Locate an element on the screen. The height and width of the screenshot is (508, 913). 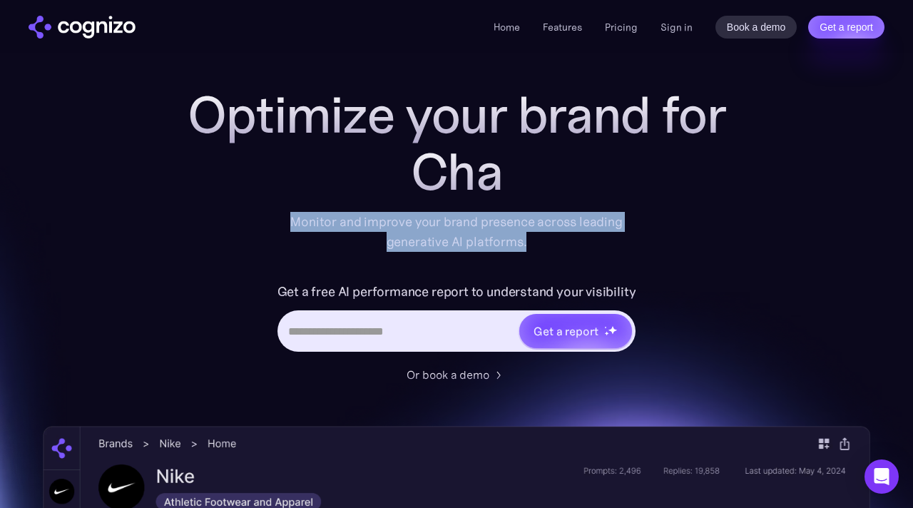
a: Sign in is located at coordinates (676, 27).